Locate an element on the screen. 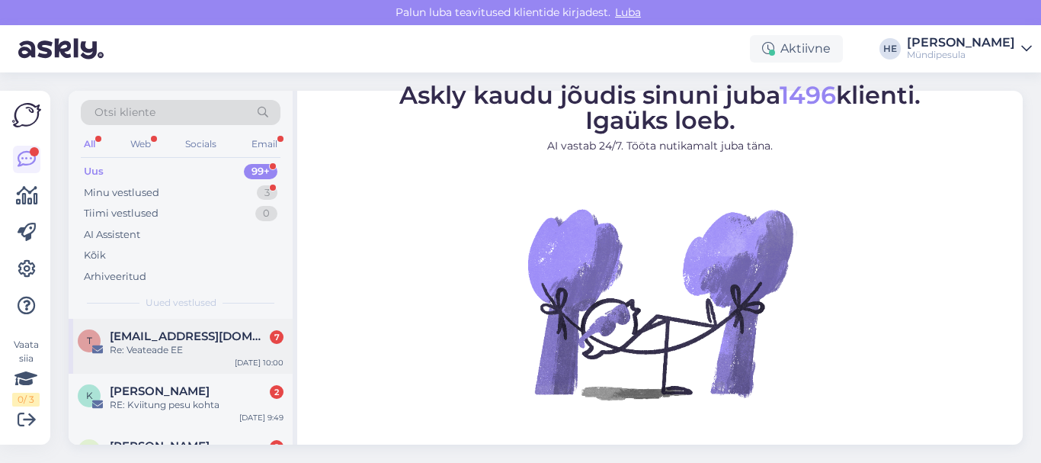 The height and width of the screenshot is (463, 1041). div: AI Assistent is located at coordinates (112, 235).